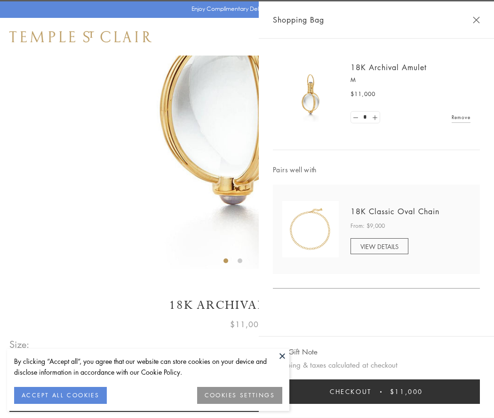 The width and height of the screenshot is (494, 418). Describe the element at coordinates (148, 366) in the screenshot. I see `div: By clicking “Accept all”, you agree that our website can store cookies on your device and disclos...` at that location.